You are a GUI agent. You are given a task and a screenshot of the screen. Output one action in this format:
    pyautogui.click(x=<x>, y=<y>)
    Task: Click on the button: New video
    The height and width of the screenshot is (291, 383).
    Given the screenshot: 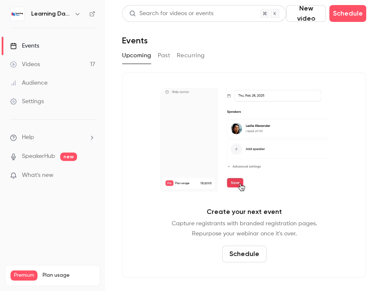 What is the action you would take?
    pyautogui.click(x=306, y=13)
    